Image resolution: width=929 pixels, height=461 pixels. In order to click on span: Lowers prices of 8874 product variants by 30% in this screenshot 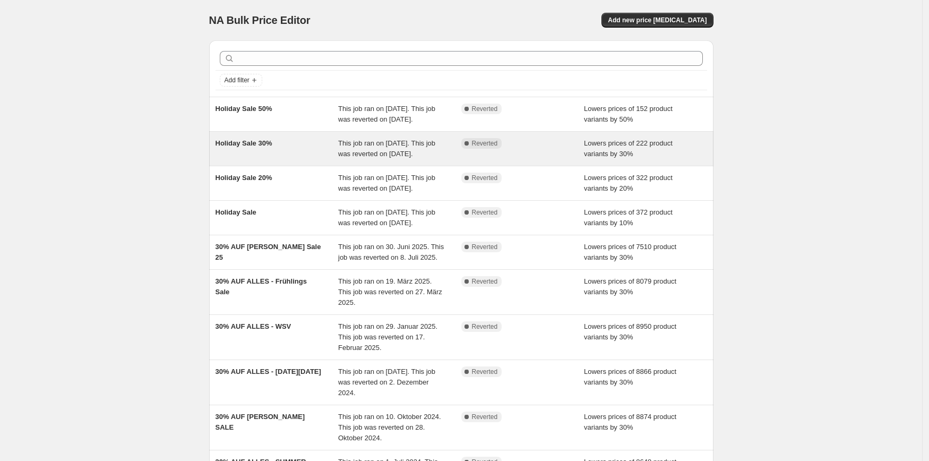, I will do `click(630, 421)`.